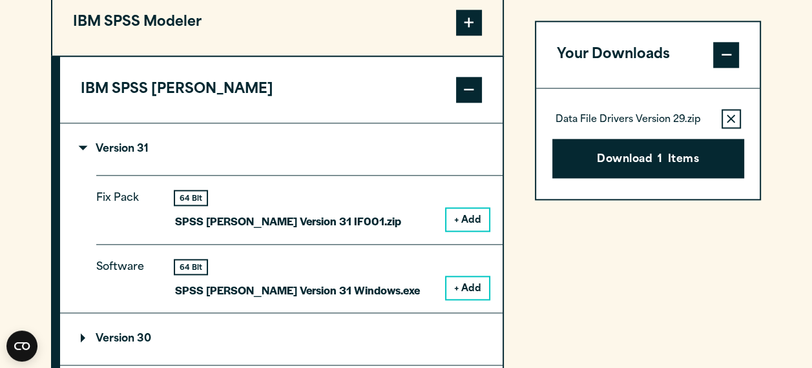 The height and width of the screenshot is (368, 812). I want to click on p: Data File Drivers Version 29.zip, so click(628, 120).